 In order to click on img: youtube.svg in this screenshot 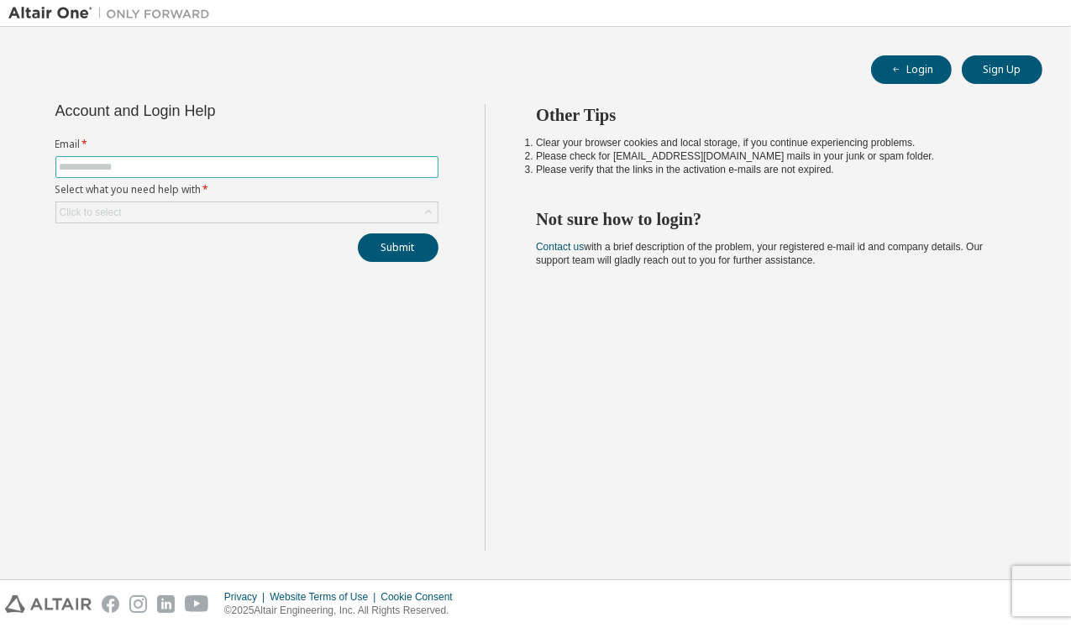, I will do `click(197, 604)`.